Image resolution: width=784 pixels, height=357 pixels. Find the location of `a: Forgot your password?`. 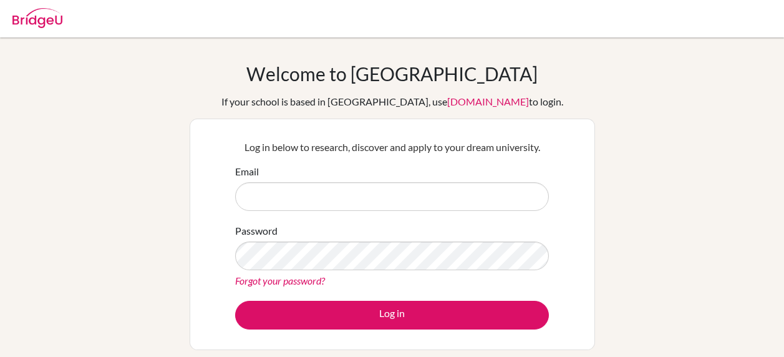

a: Forgot your password? is located at coordinates (280, 280).